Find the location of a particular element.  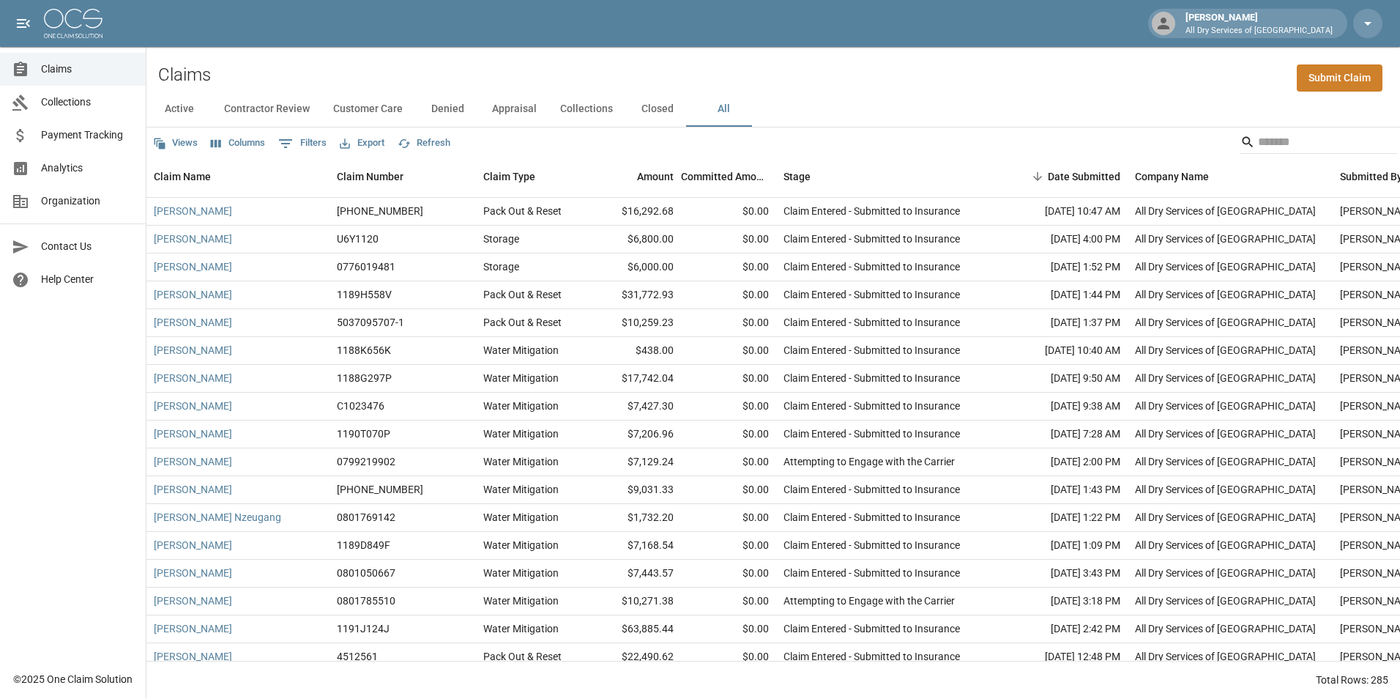

button: All is located at coordinates (723, 109).